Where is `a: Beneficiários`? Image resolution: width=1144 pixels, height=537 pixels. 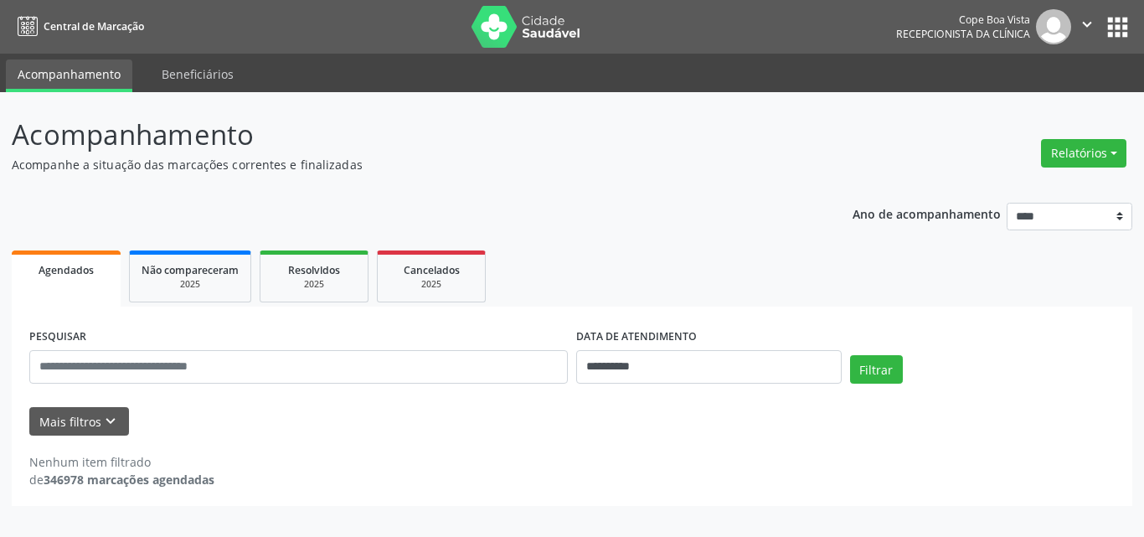 a: Beneficiários is located at coordinates (198, 74).